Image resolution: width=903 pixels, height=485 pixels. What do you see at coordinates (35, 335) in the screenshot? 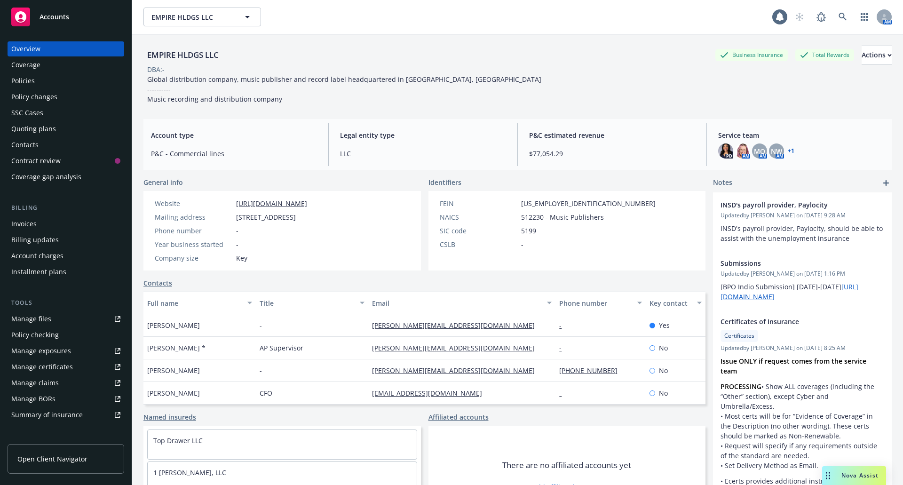
I see `div: Policy checking` at bounding box center [35, 335].